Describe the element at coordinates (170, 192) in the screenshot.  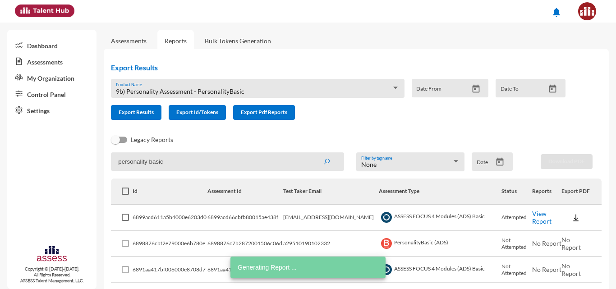
I see `th: Id` at that location.